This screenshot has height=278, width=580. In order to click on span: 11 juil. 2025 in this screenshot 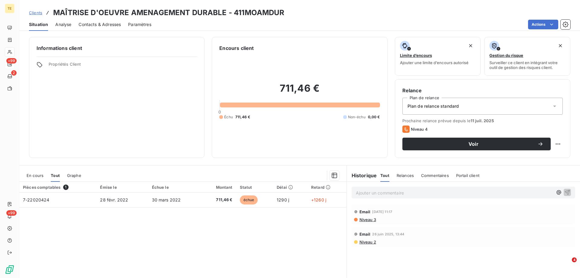, I will do `click(482, 121)`.